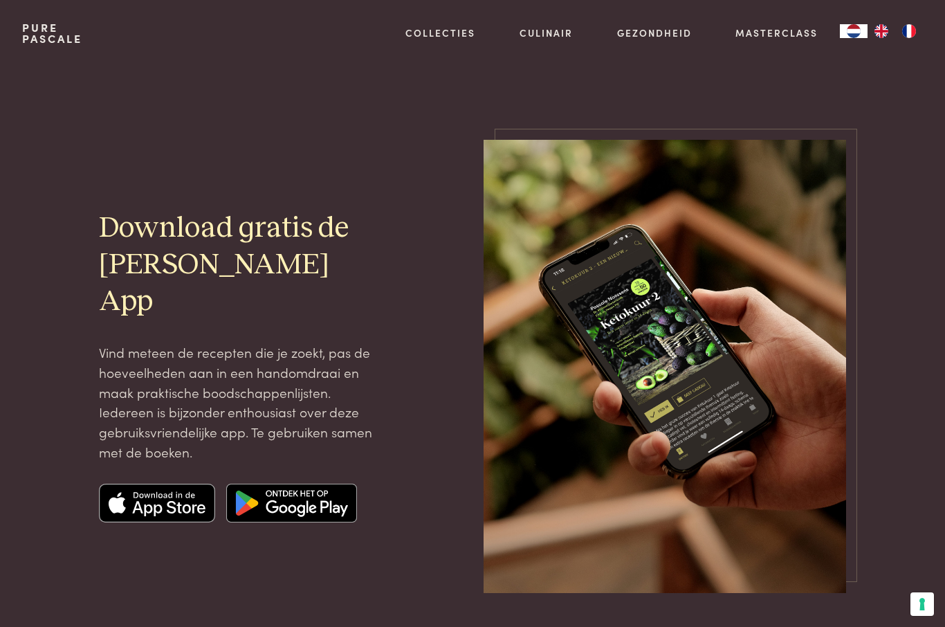 This screenshot has width=945, height=627. I want to click on a: Gezondheid, so click(654, 33).